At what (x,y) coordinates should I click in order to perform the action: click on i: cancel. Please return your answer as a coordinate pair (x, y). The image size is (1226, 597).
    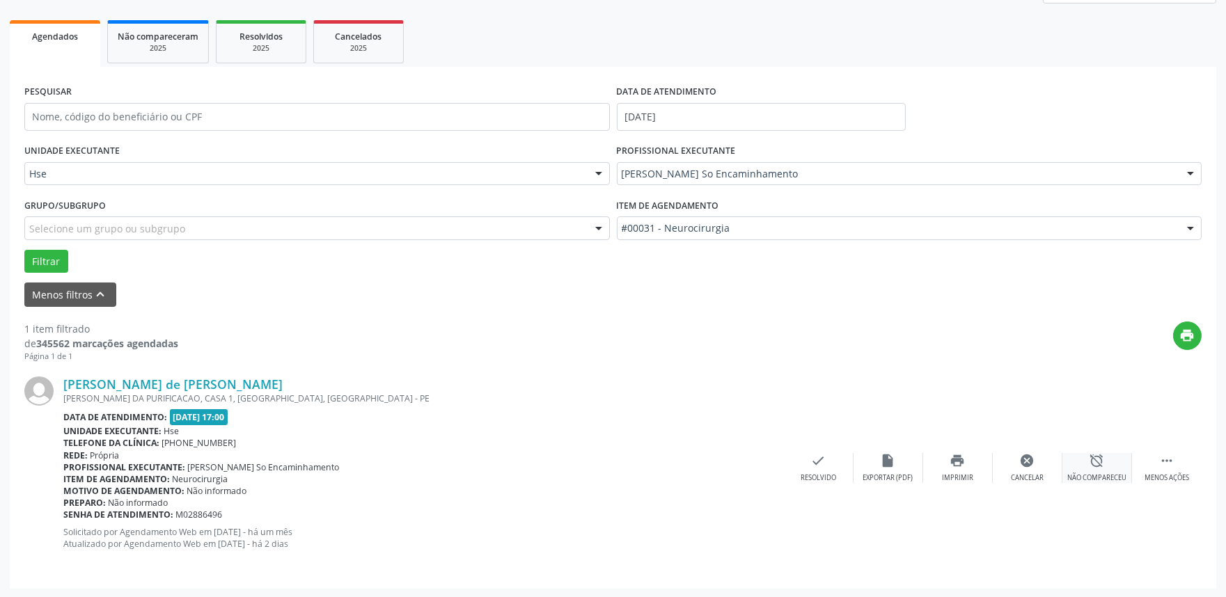
    Looking at the image, I should click on (1027, 461).